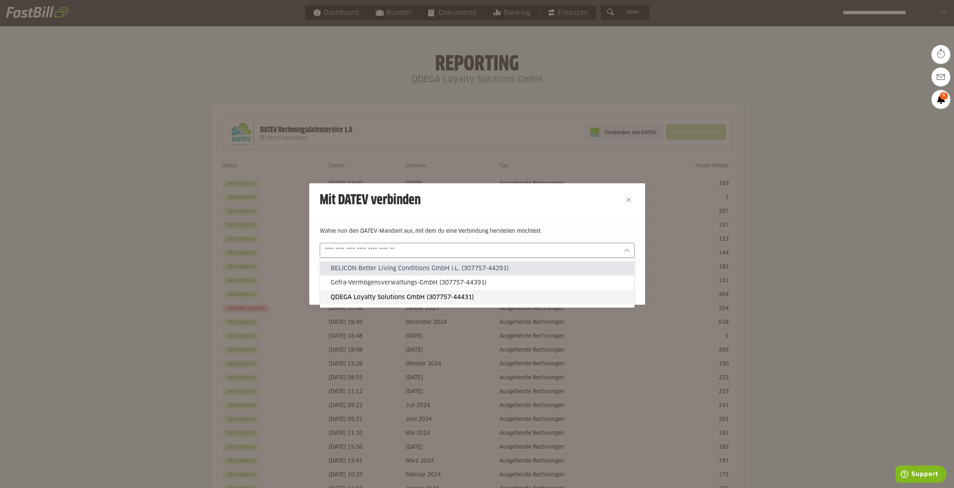  I want to click on p: Wähle nun den DATEV-Mandant aus, mit dem du eine Verbindung herstellen möchtest, so click(477, 231).